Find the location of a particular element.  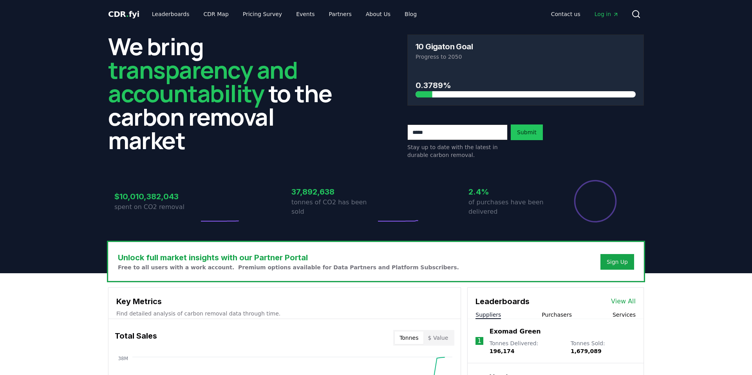

h3: $10,010,382,043 is located at coordinates (157, 197).